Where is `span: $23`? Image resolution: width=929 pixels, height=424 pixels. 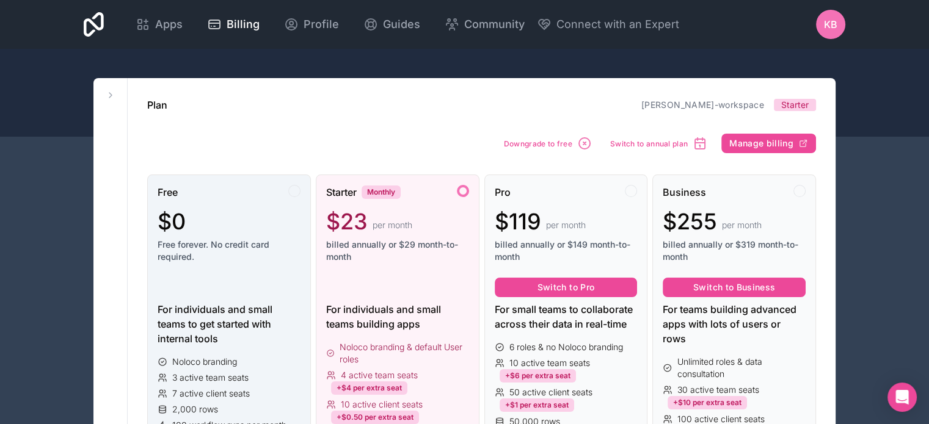
span: $23 is located at coordinates (347, 222).